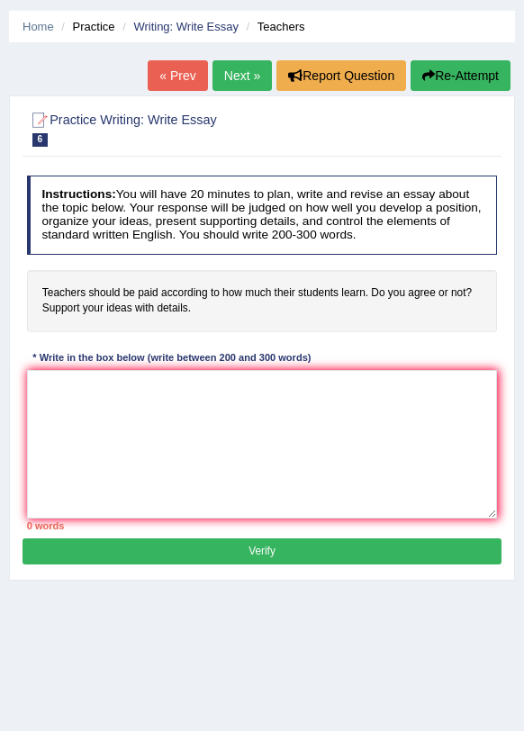  I want to click on h2: Practice Writing: Write Essay, so click(173, 128).